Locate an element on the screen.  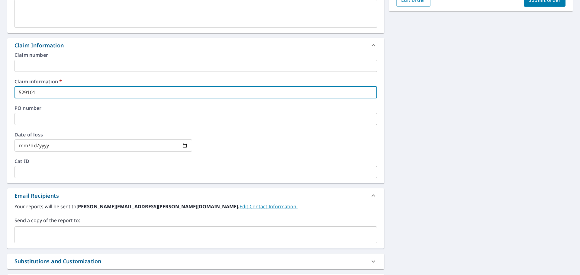
label: Cat ID is located at coordinates (196, 161).